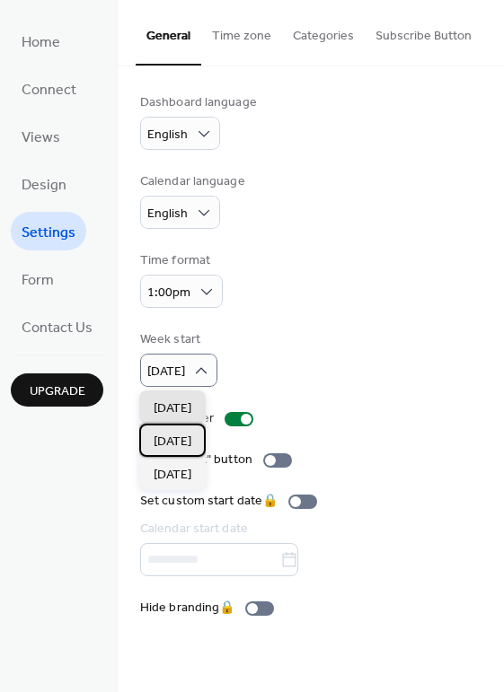 This screenshot has height=692, width=504. Describe the element at coordinates (40, 40) in the screenshot. I see `a: Home` at that location.